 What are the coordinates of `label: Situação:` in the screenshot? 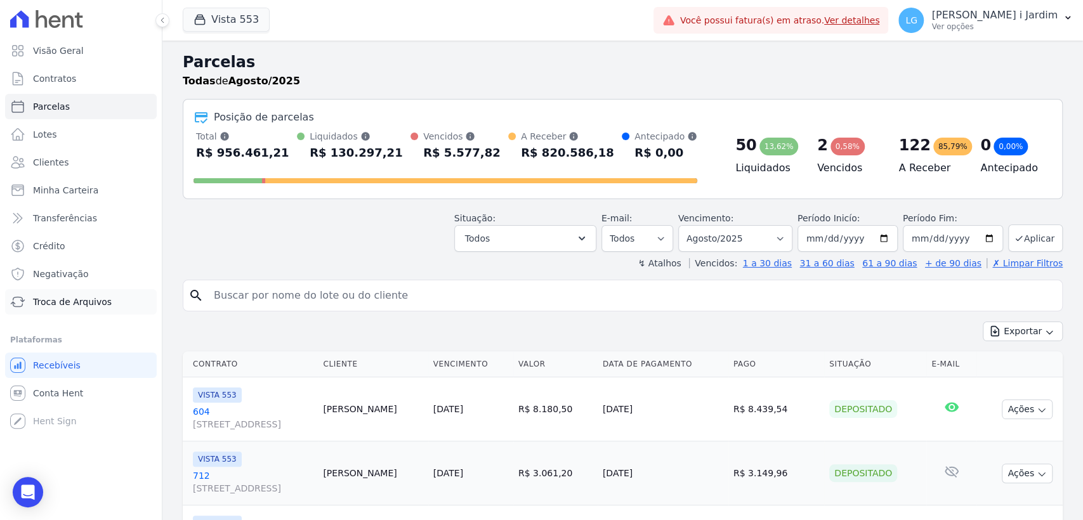 It's located at (474, 218).